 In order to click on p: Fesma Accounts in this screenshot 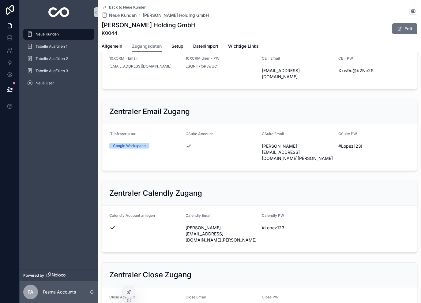, I will do `click(59, 292)`.